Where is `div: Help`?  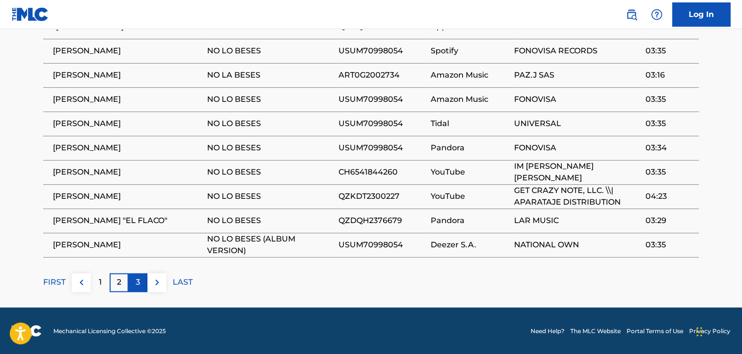 div: Help is located at coordinates (657, 15).